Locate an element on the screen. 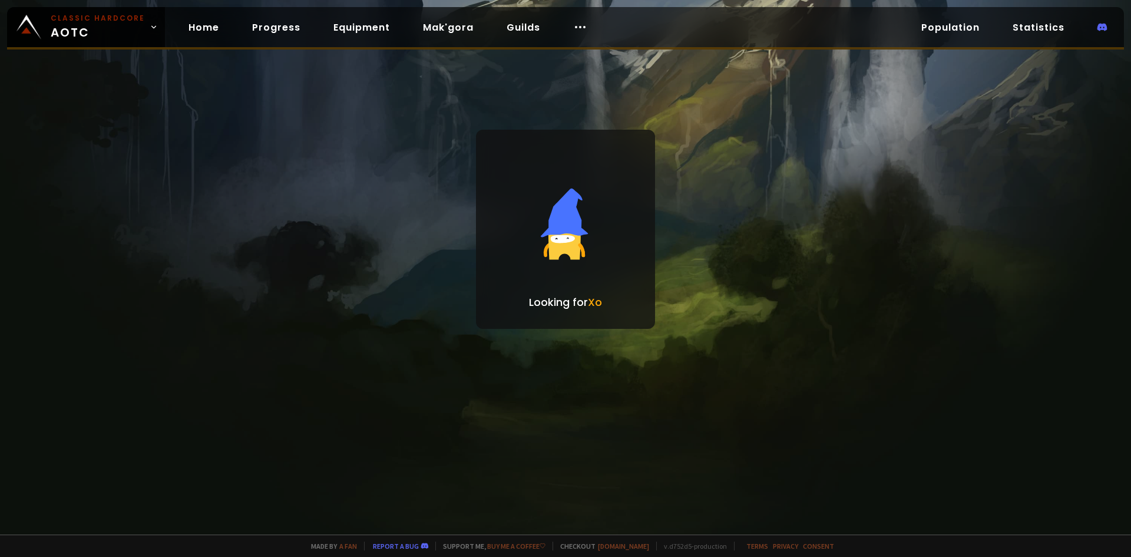 The width and height of the screenshot is (1131, 557). span: Support me, is located at coordinates (490, 545).